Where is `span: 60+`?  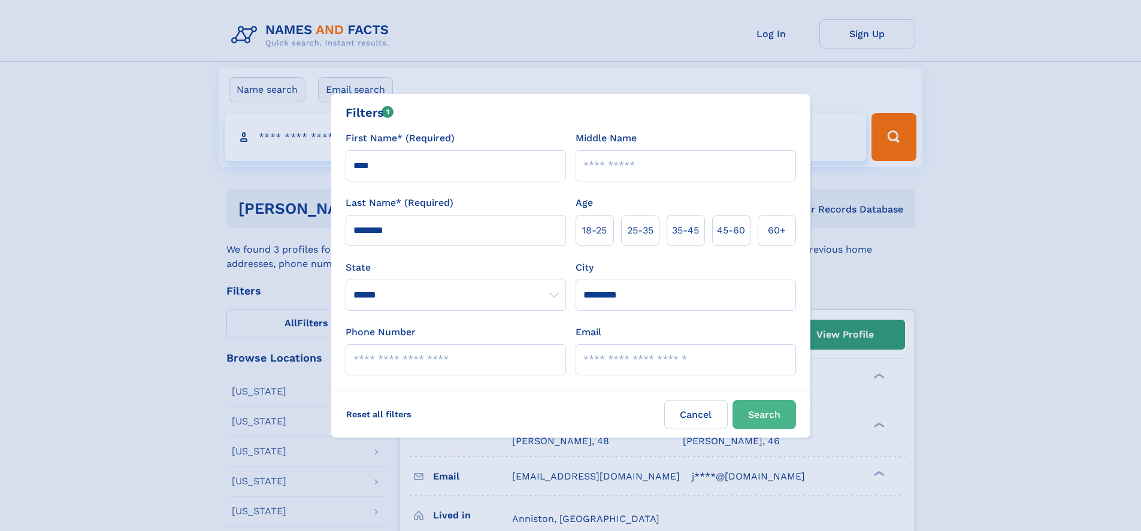 span: 60+ is located at coordinates (777, 231).